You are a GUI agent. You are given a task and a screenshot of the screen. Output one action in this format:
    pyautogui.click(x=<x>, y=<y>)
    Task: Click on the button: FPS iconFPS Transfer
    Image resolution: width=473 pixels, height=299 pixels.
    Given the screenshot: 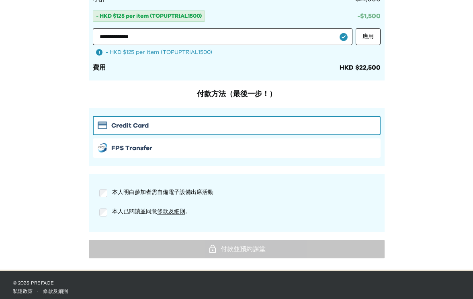 What is the action you would take?
    pyautogui.click(x=237, y=148)
    